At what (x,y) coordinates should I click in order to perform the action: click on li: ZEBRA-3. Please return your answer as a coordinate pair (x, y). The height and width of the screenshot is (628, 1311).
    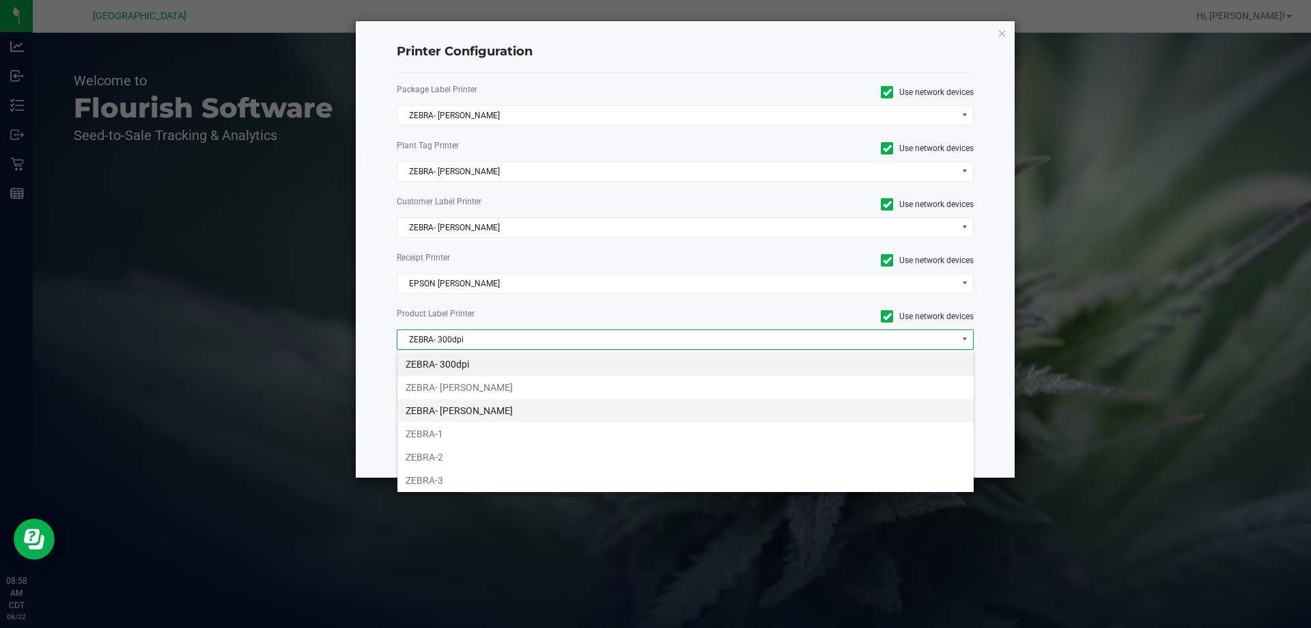
    Looking at the image, I should click on (686, 480).